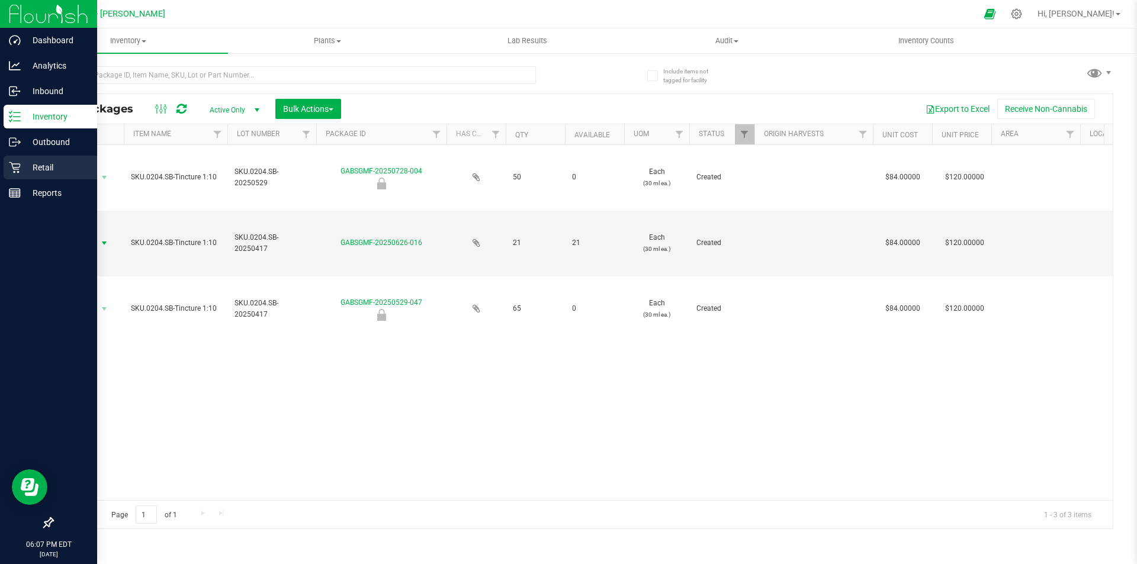 The image size is (1137, 564). Describe the element at coordinates (15, 168) in the screenshot. I see `inline-svg: Retail` at that location.